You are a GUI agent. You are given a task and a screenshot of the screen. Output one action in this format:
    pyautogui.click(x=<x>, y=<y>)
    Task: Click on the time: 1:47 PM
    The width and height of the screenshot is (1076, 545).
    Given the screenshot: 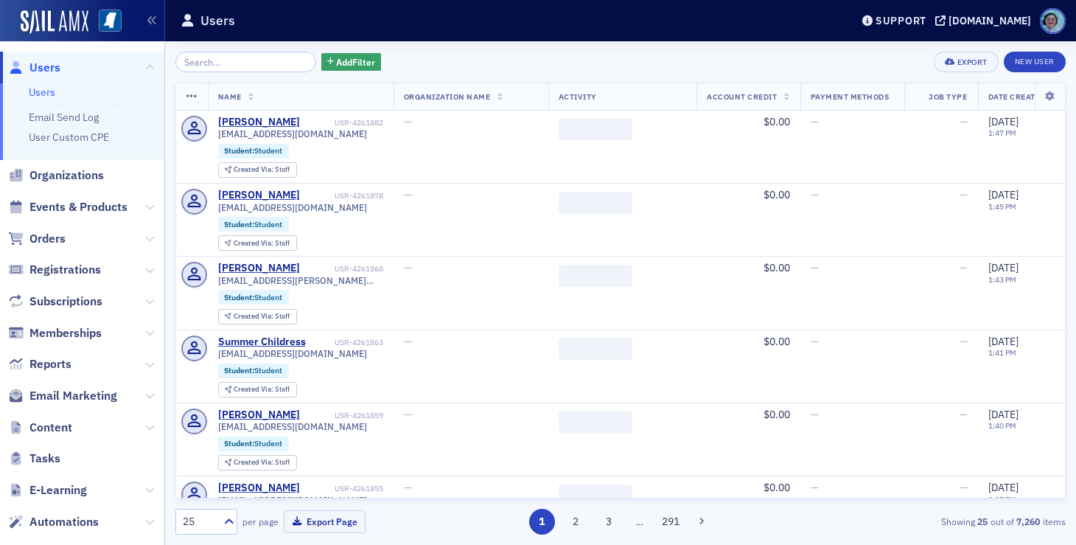 What is the action you would take?
    pyautogui.click(x=1002, y=133)
    